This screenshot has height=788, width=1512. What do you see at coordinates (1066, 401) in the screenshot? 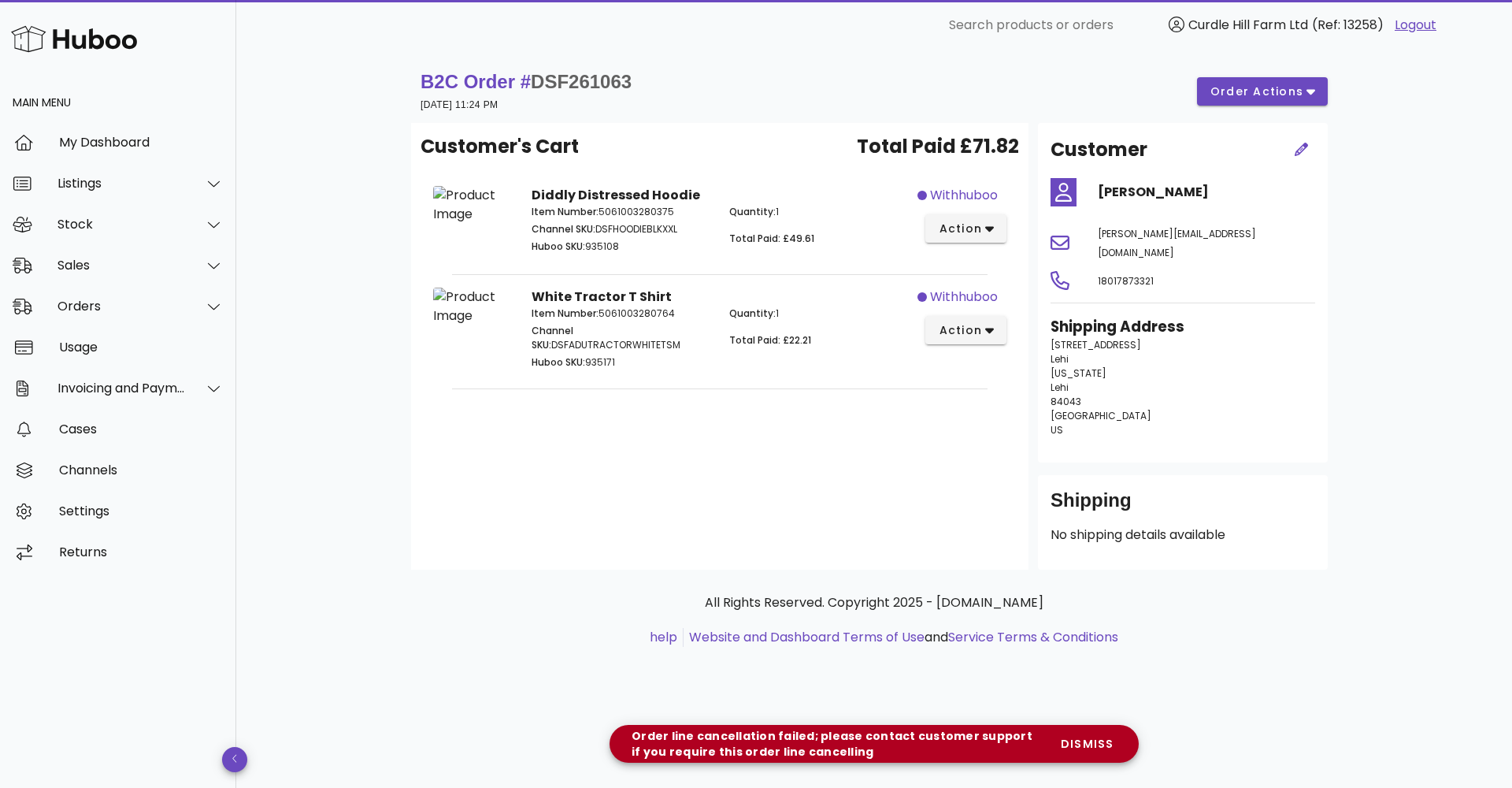
I see `span: 84043` at bounding box center [1066, 401].